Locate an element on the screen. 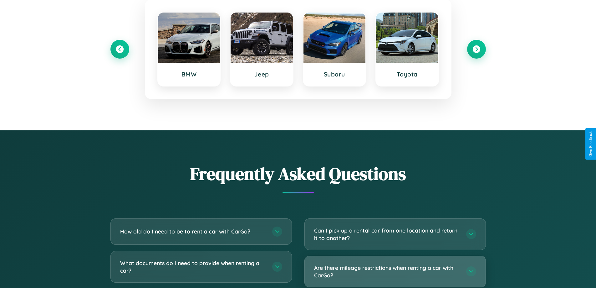  h3: Toyota is located at coordinates (407, 74).